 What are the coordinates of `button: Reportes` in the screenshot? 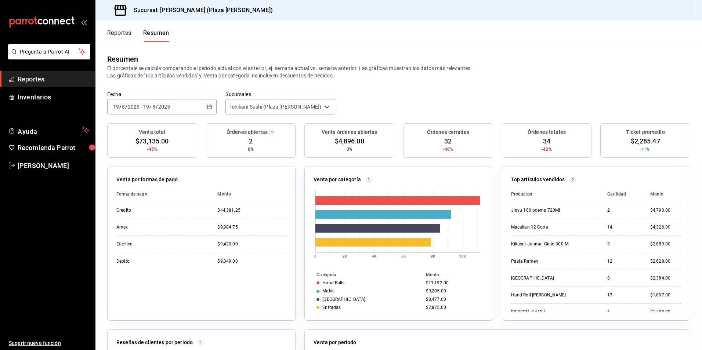 It's located at (119, 36).